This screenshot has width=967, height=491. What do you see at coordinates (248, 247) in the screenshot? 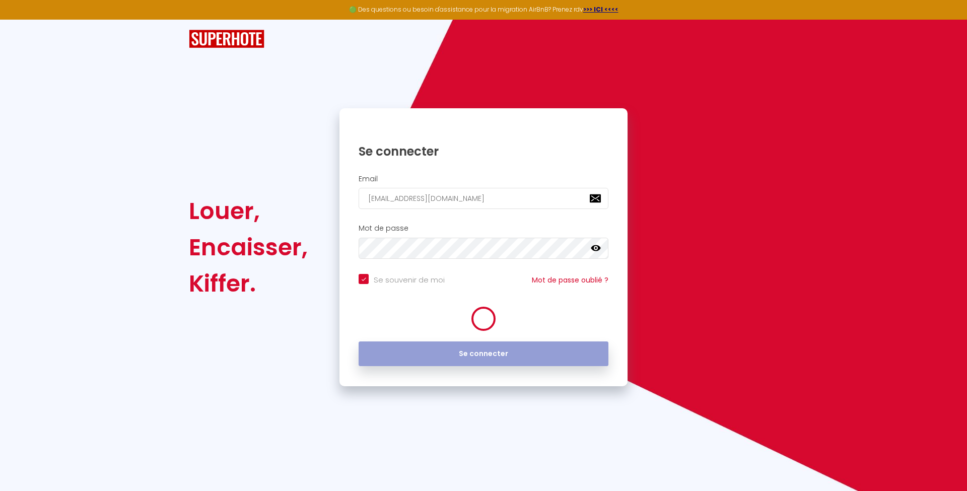
I see `div: Encaisser,` at bounding box center [248, 247].